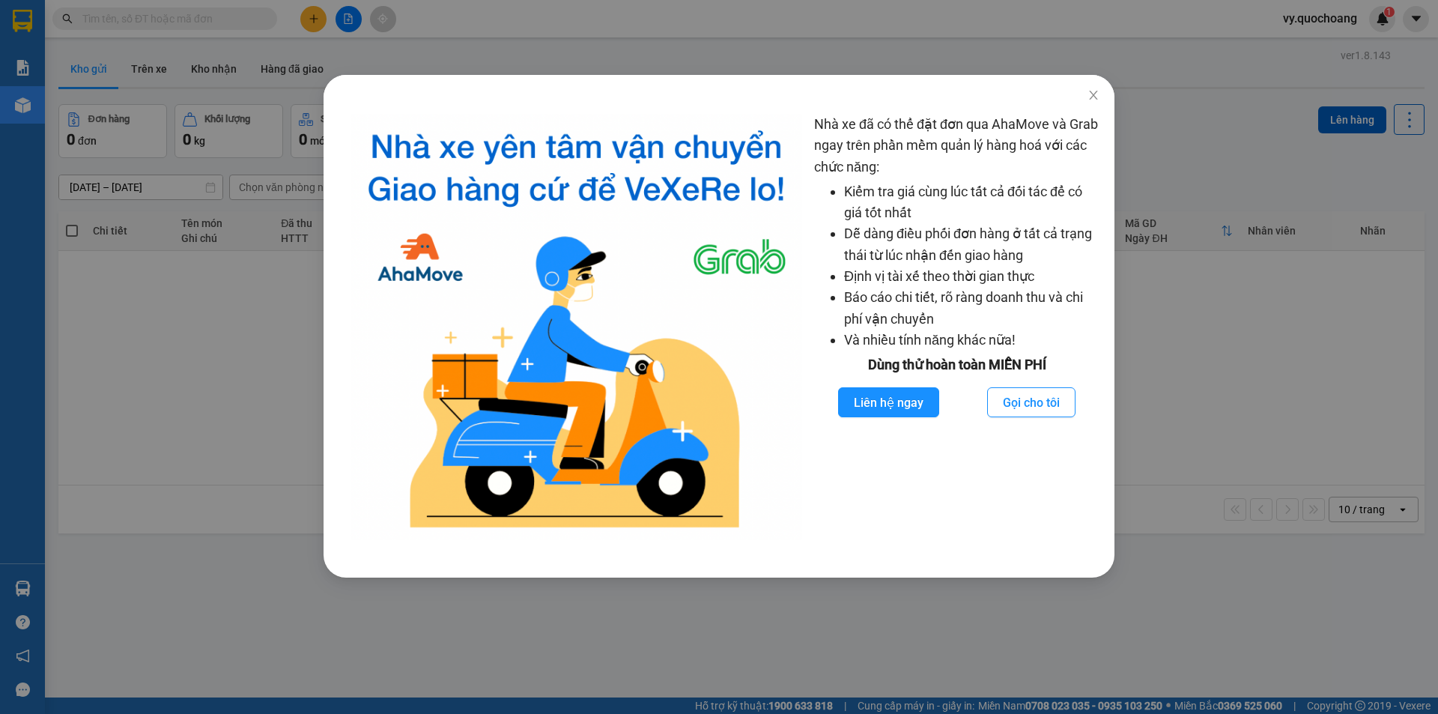 The height and width of the screenshot is (714, 1438). Describe the element at coordinates (971, 276) in the screenshot. I see `li: Định vị tài xế theo thời gian thực` at that location.